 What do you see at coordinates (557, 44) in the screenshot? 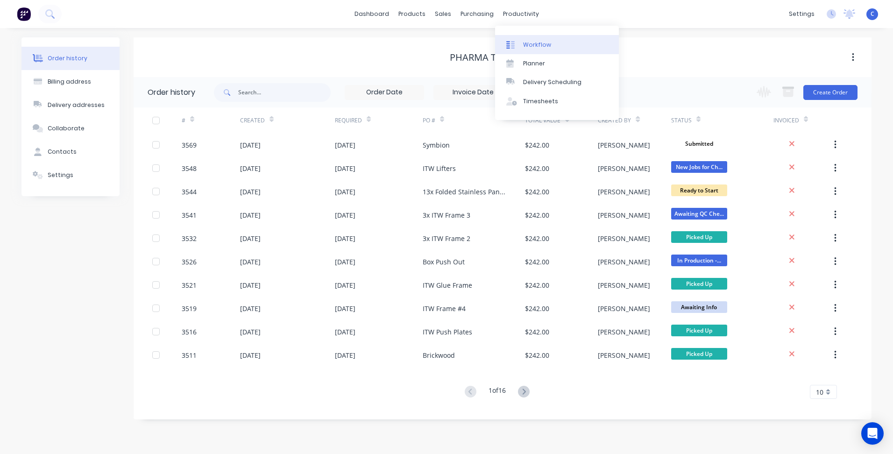
I see `a: Workflow` at bounding box center [557, 44].